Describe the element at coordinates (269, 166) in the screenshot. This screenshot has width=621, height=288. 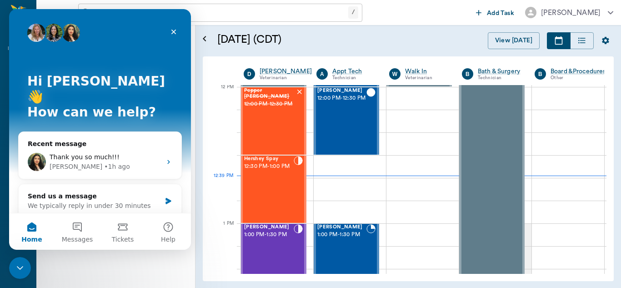
I see `span: 12:30 PM - 1:00 PM` at that location.